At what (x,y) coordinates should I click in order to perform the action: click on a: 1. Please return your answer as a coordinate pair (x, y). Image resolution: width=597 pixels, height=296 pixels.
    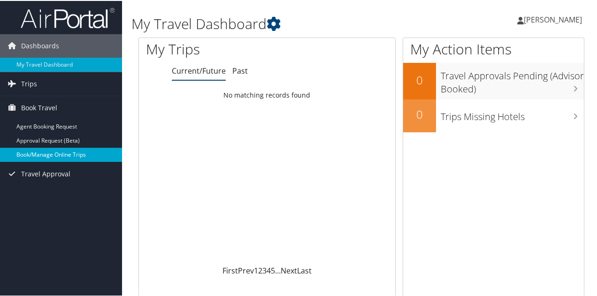
    Looking at the image, I should click on (256, 270).